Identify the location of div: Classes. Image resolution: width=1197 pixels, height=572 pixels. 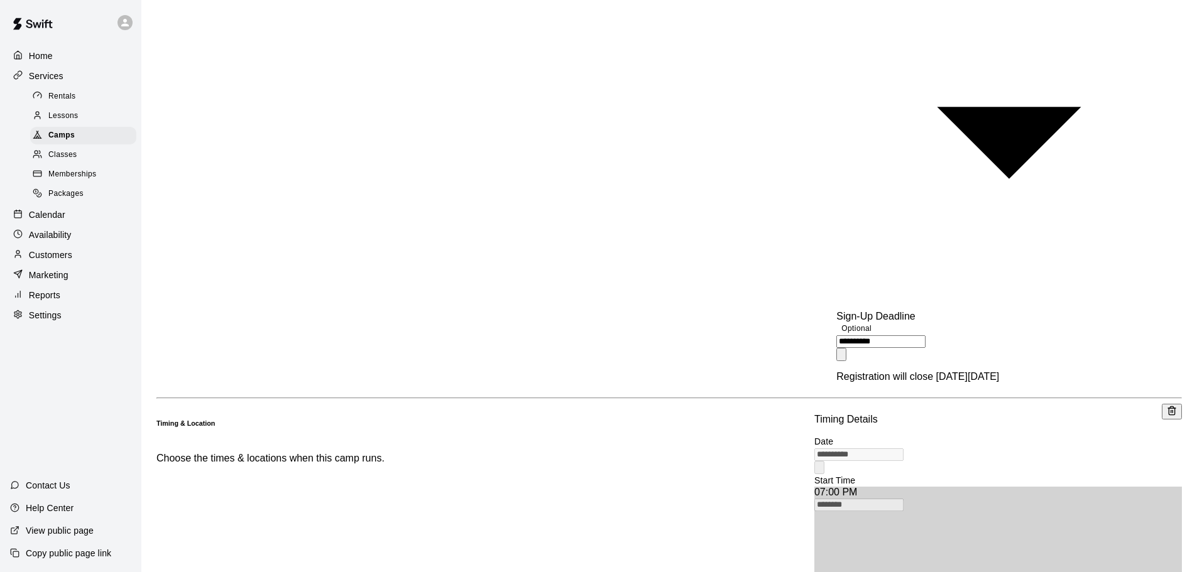
(83, 155).